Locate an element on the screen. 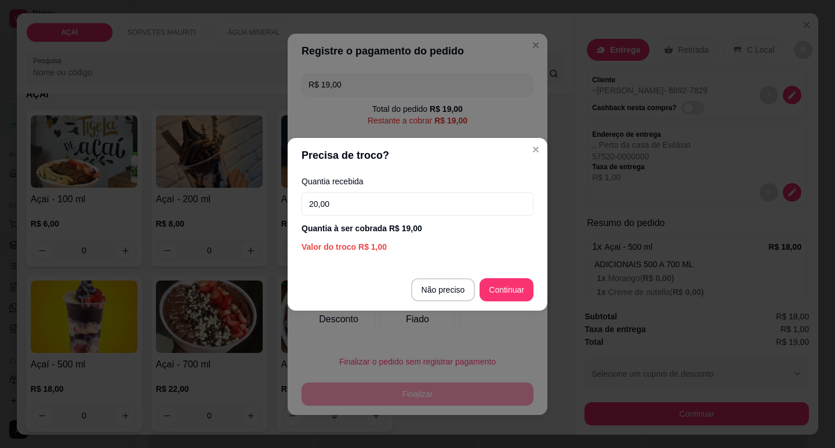  div: Valor do troco R$ 1,00 is located at coordinates (418, 247).